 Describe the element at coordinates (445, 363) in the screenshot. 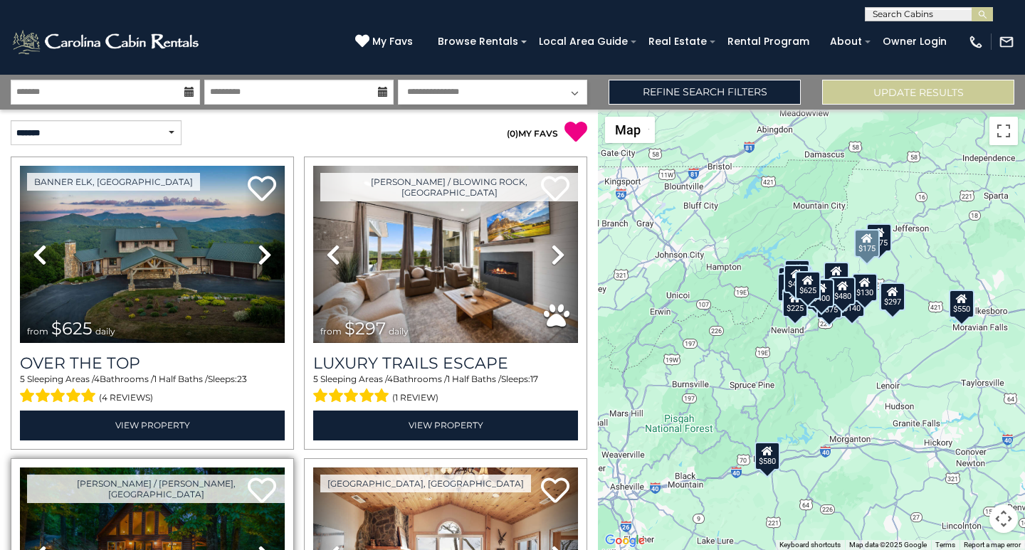

I see `a: Luxury Trails Escape` at that location.